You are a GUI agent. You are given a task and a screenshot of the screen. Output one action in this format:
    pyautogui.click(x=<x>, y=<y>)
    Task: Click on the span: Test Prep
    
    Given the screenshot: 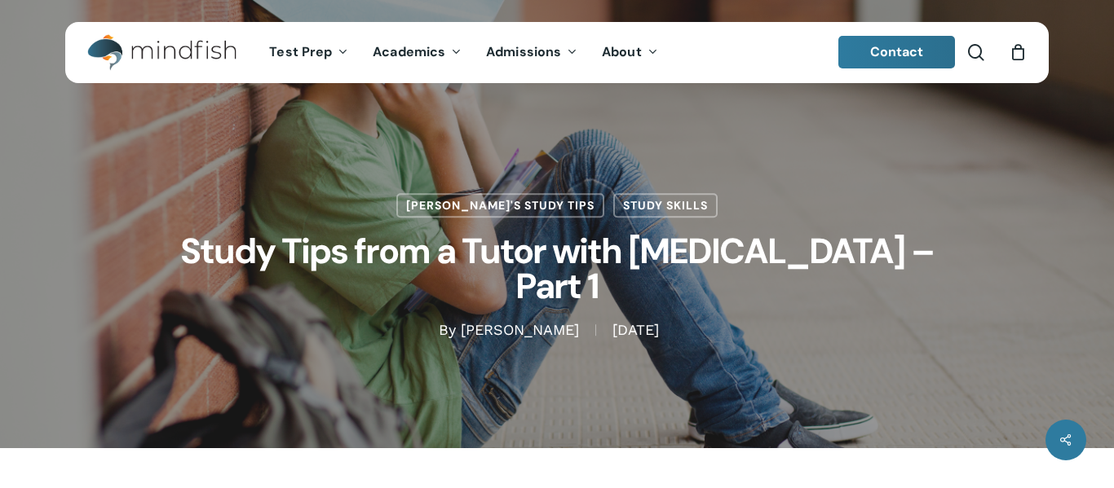 What is the action you would take?
    pyautogui.click(x=300, y=51)
    